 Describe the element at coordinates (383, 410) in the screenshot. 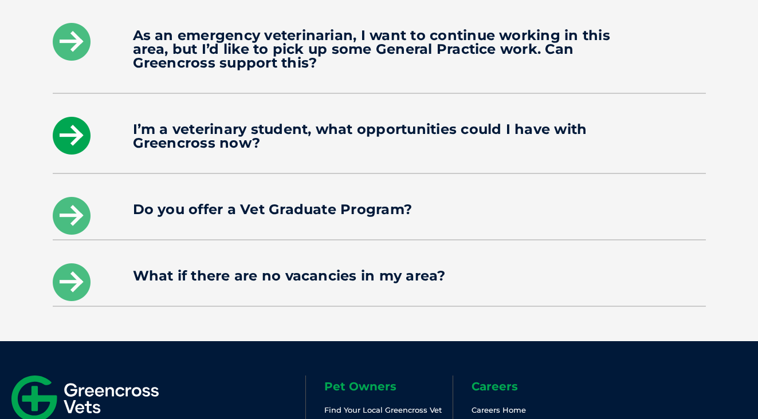

I see `a: Find Your Local Greencross Vet` at that location.